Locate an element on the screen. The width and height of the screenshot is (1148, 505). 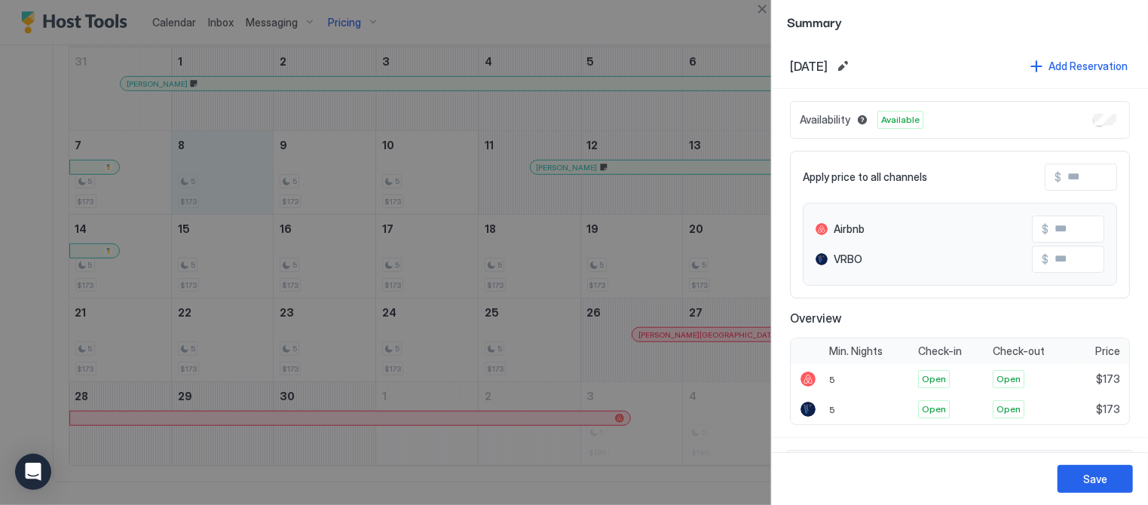
span: Price is located at coordinates (1107, 351).